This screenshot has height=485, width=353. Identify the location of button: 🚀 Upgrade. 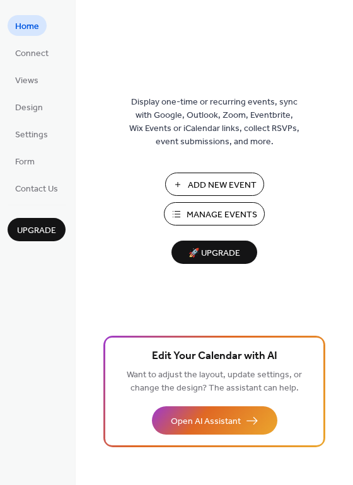
(214, 252).